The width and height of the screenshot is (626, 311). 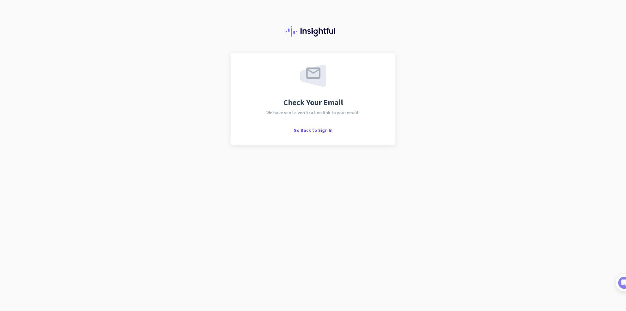 I want to click on img: email-sent, so click(x=313, y=76).